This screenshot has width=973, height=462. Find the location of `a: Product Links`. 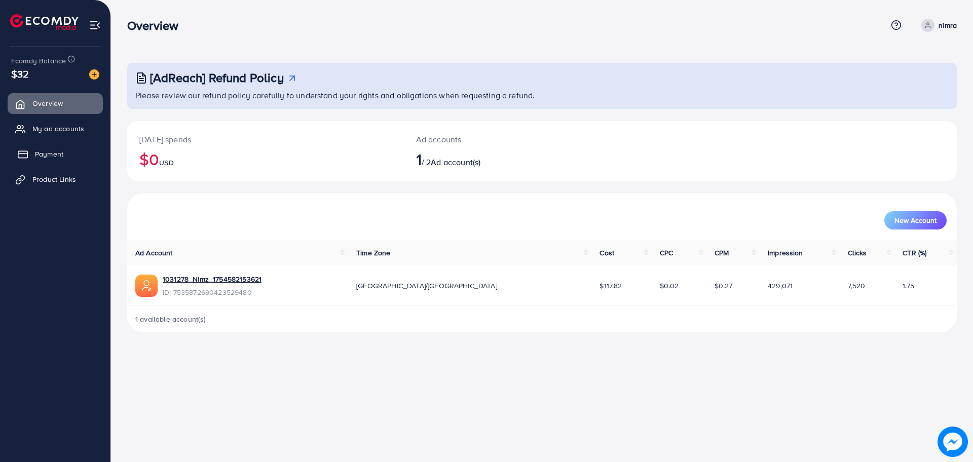

a: Product Links is located at coordinates (55, 179).